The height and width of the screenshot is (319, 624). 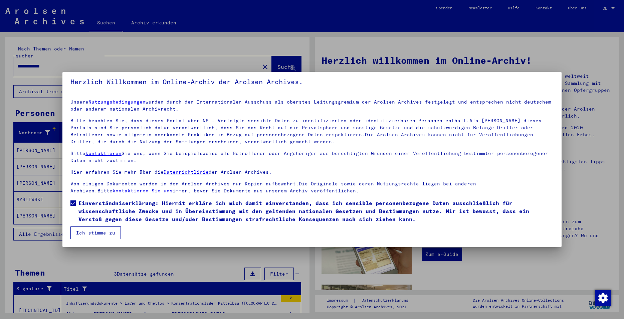 I want to click on p: Bitte Sie uns, wenn Sie beispielsweise als Betroffener oder Angehöriger aus berechtigten Gründen ..., so click(x=312, y=157).